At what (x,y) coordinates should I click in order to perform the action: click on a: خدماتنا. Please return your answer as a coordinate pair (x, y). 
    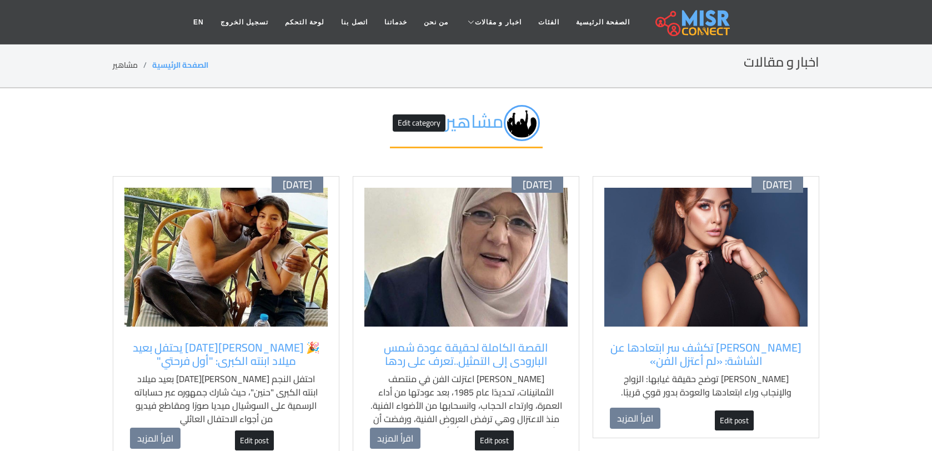
    Looking at the image, I should click on (395, 22).